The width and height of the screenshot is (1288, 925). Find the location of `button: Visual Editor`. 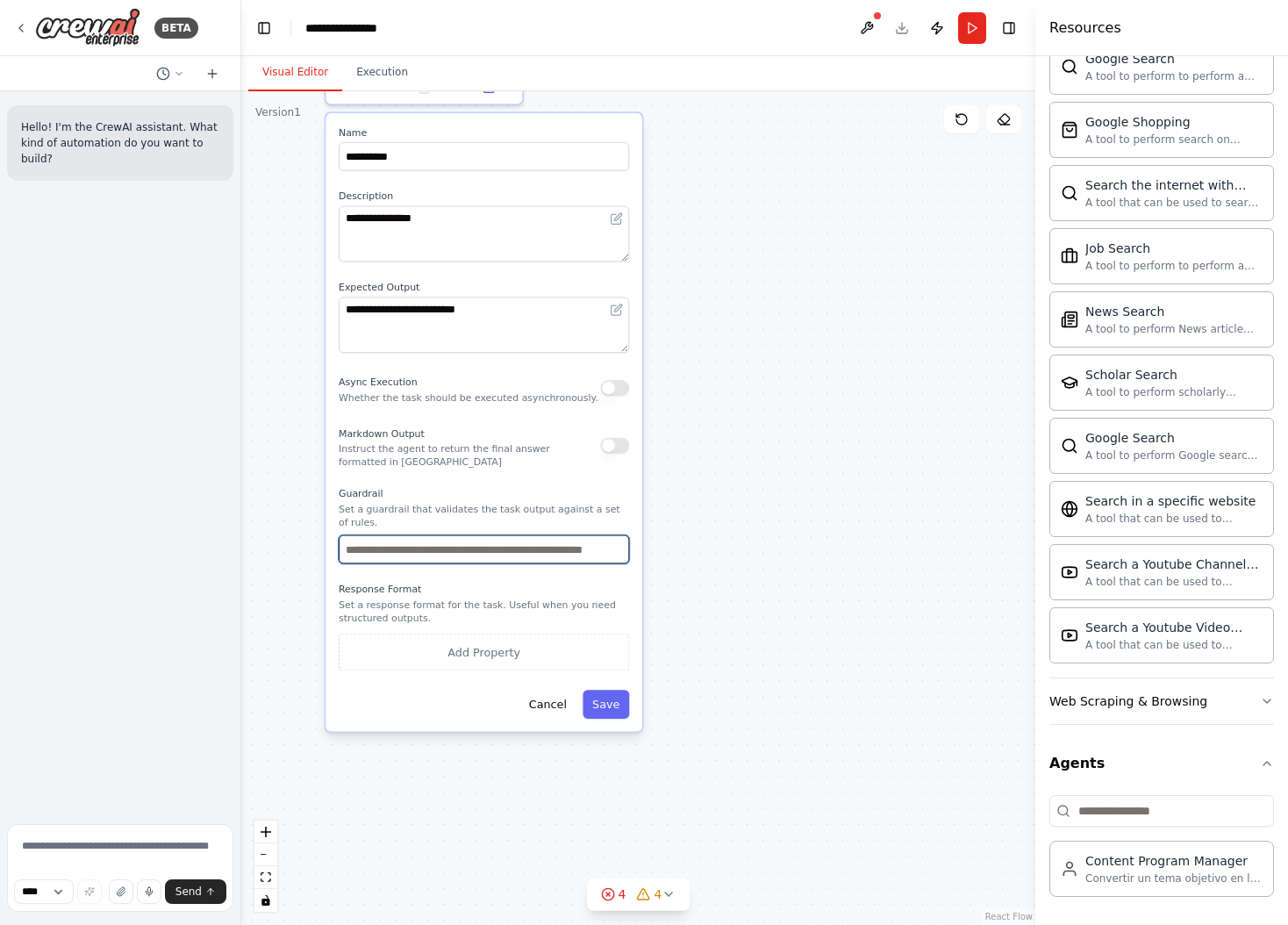

button: Visual Editor is located at coordinates (295, 73).